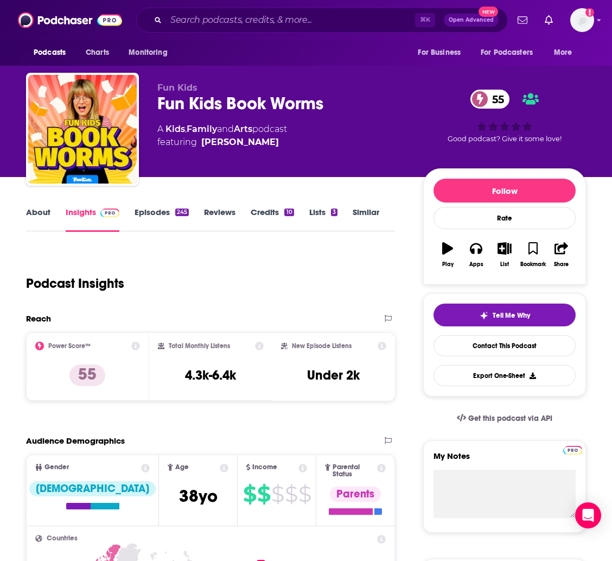 This screenshot has height=561, width=612. Describe the element at coordinates (511, 315) in the screenshot. I see `span: Tell Me Why` at that location.